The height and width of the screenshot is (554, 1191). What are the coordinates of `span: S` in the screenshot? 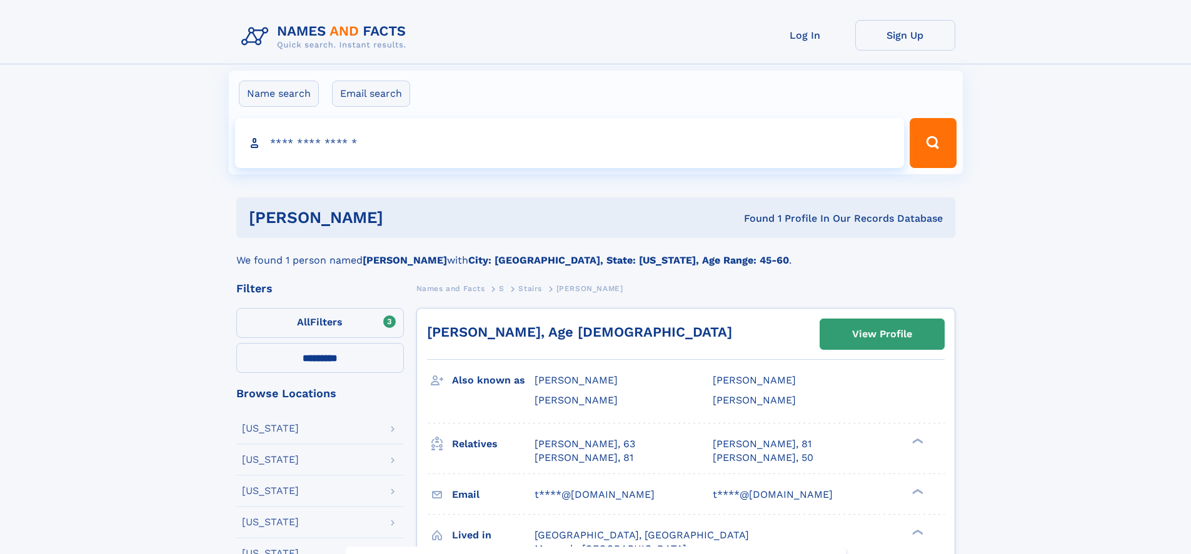 It's located at (501, 289).